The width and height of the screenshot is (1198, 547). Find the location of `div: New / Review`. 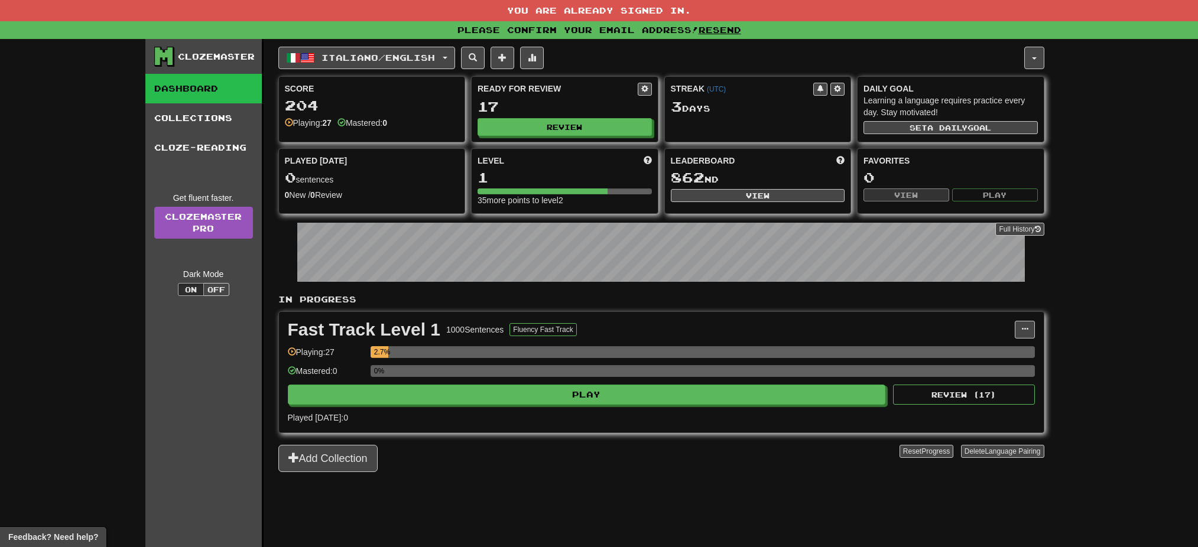

div: New / Review is located at coordinates (372, 195).